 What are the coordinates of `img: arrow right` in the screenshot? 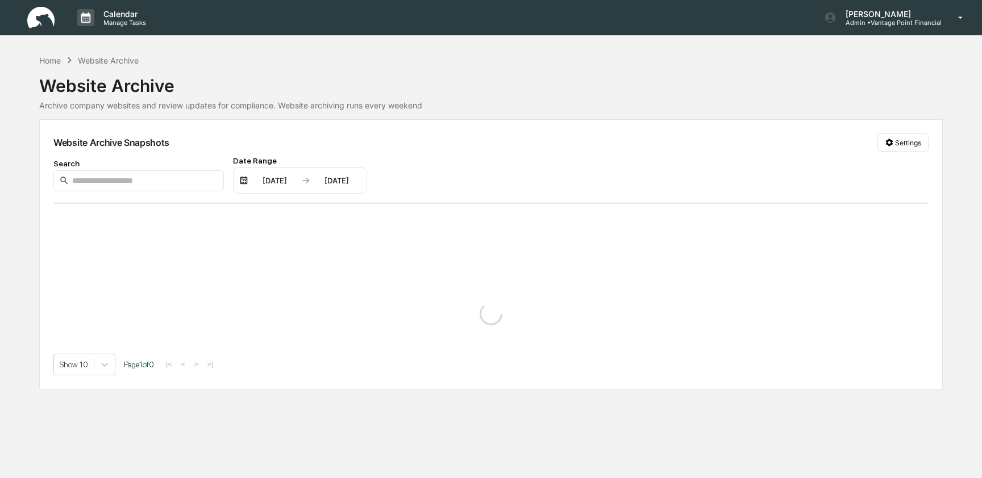 It's located at (306, 181).